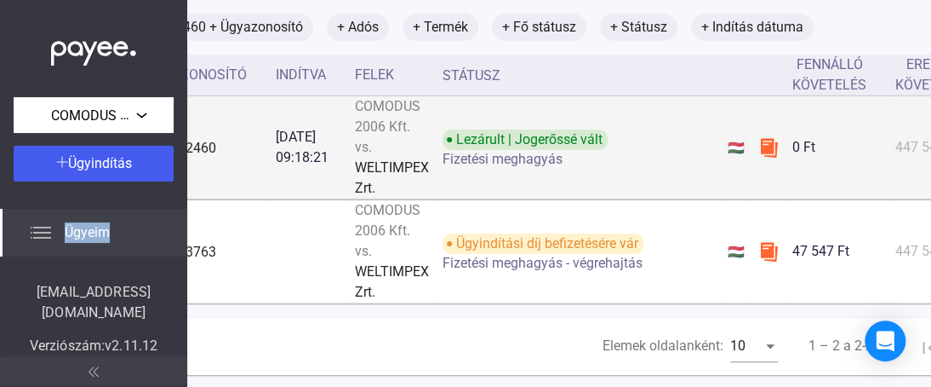 Image resolution: width=931 pixels, height=387 pixels. What do you see at coordinates (472, 75) in the screenshot?
I see `font: Státusz` at bounding box center [472, 75].